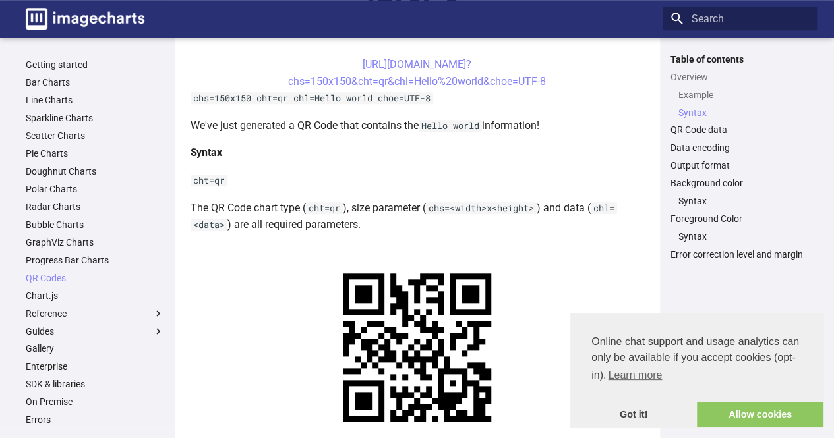  What do you see at coordinates (95, 278) in the screenshot?
I see `a: QR Codes` at bounding box center [95, 278].